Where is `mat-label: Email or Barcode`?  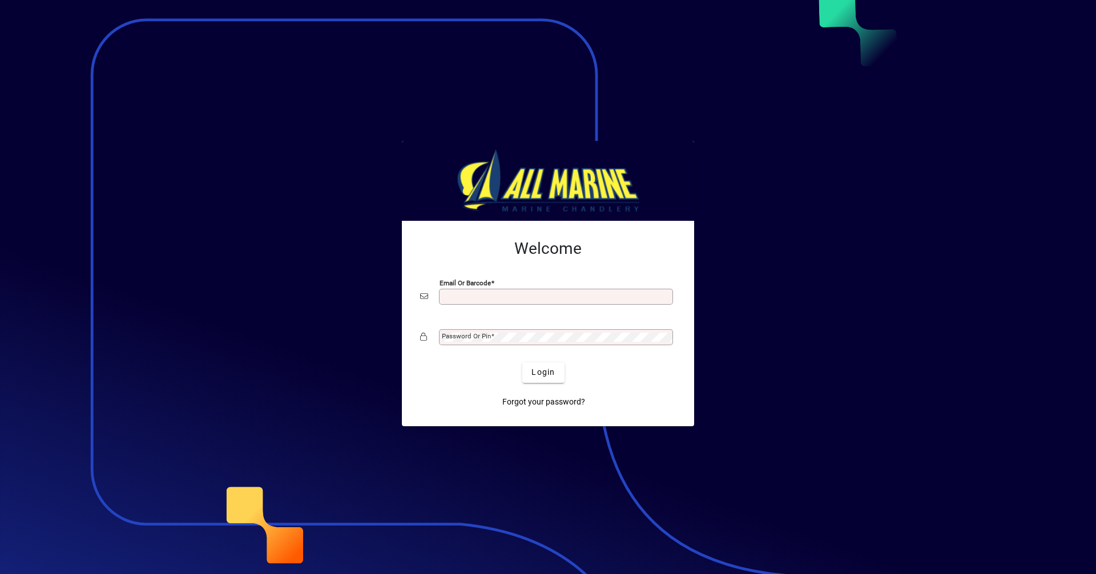
mat-label: Email or Barcode is located at coordinates (465, 282).